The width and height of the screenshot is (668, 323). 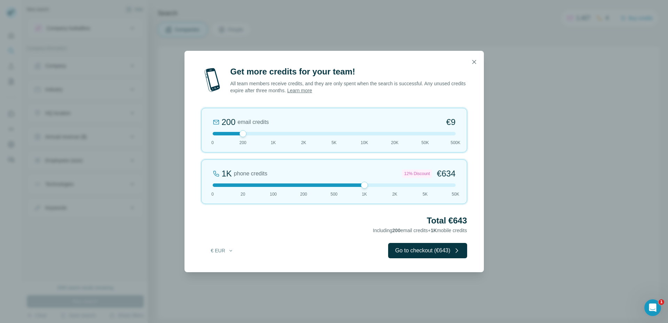 I want to click on div: 200, so click(x=229, y=122).